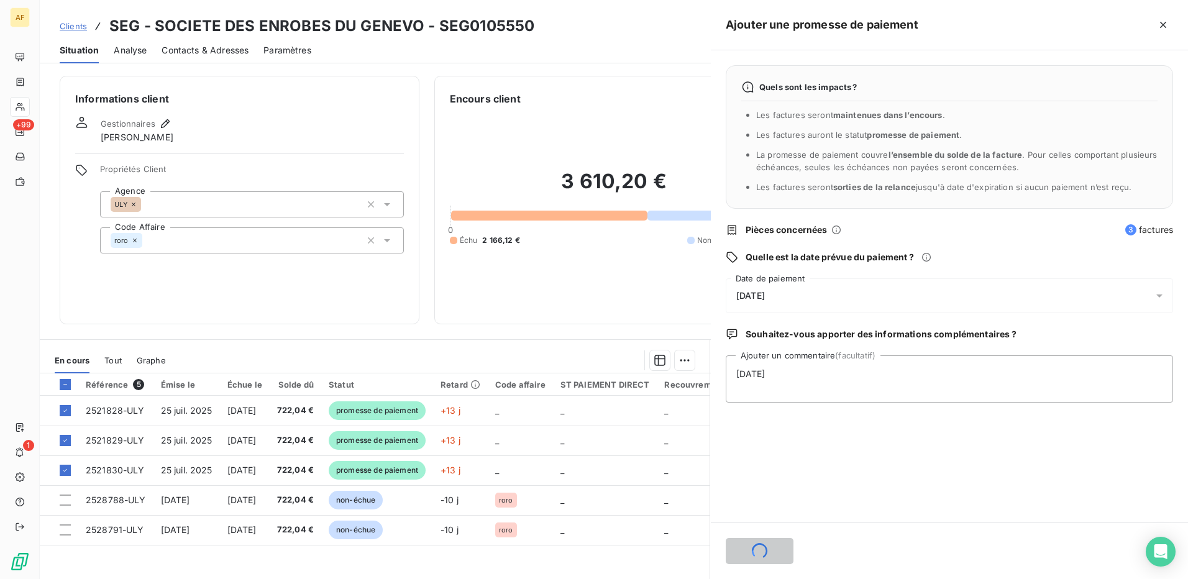 Image resolution: width=1188 pixels, height=579 pixels. I want to click on span: 3, so click(1130, 230).